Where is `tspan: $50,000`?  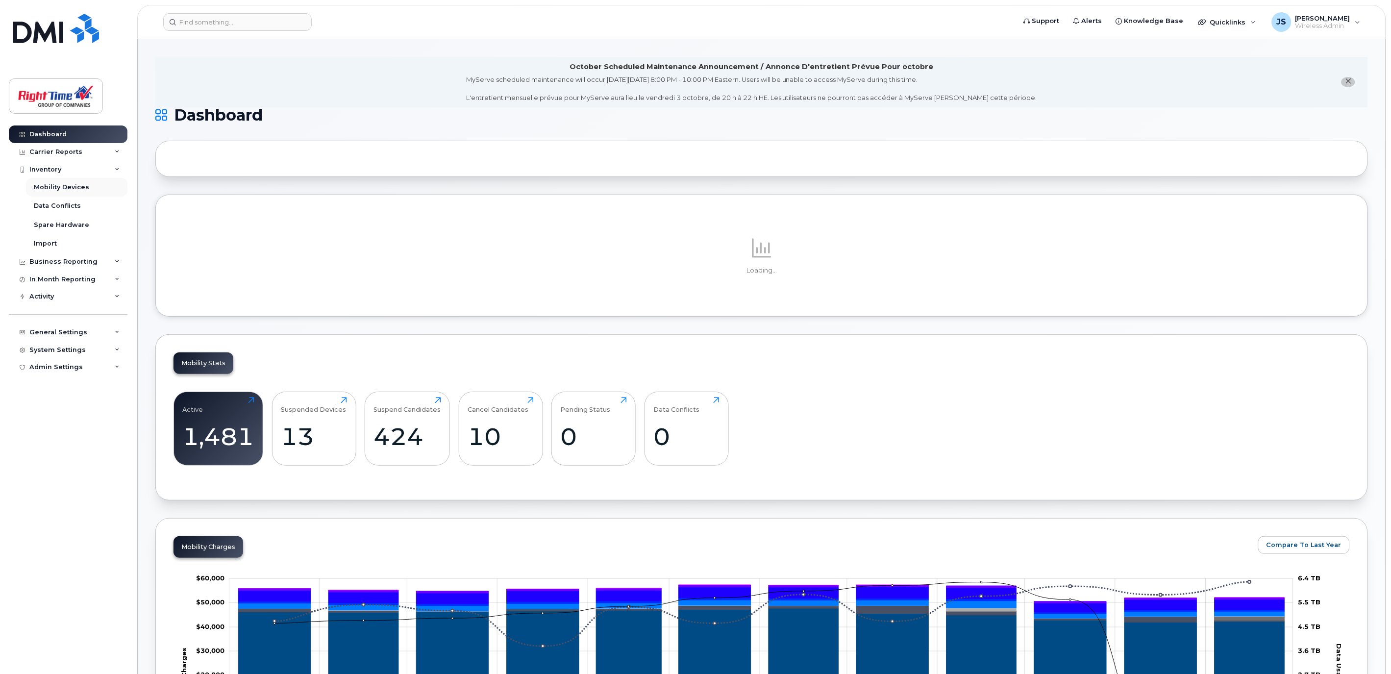 tspan: $50,000 is located at coordinates (210, 602).